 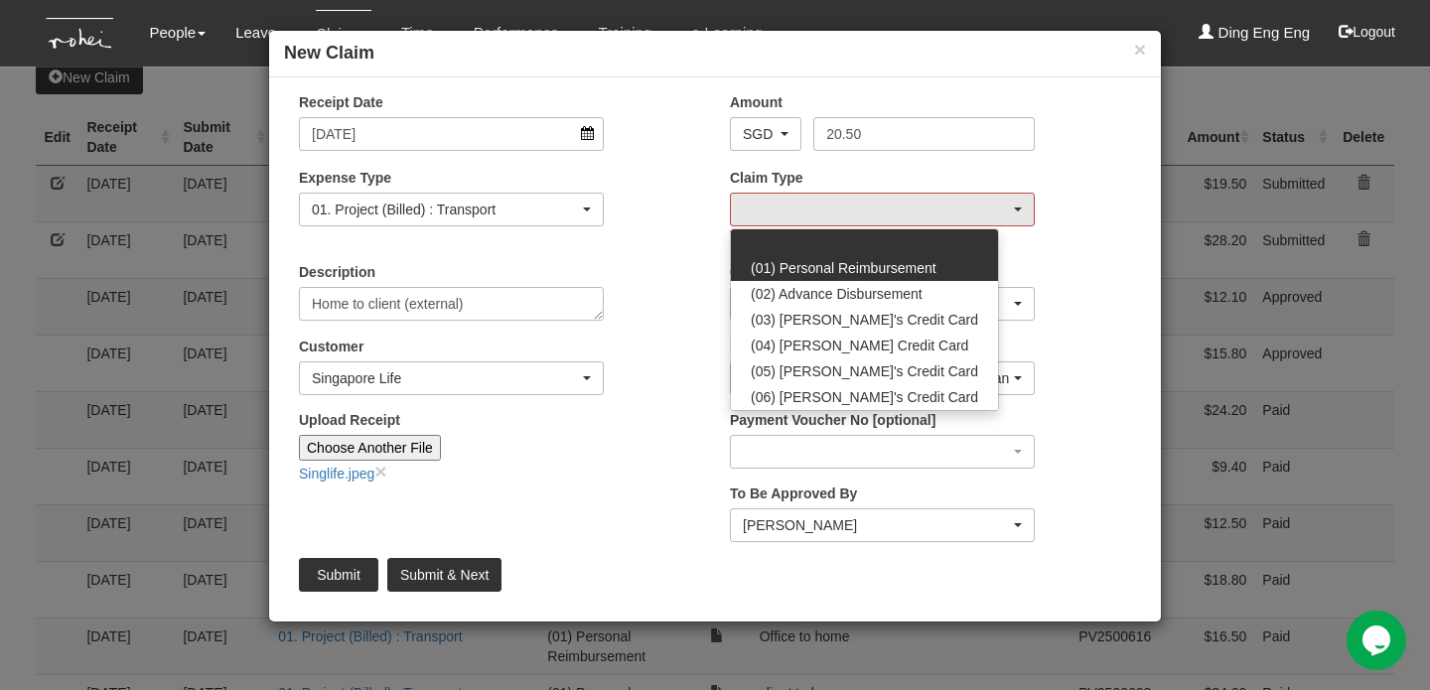 I want to click on label: Receipt Date, so click(x=341, y=102).